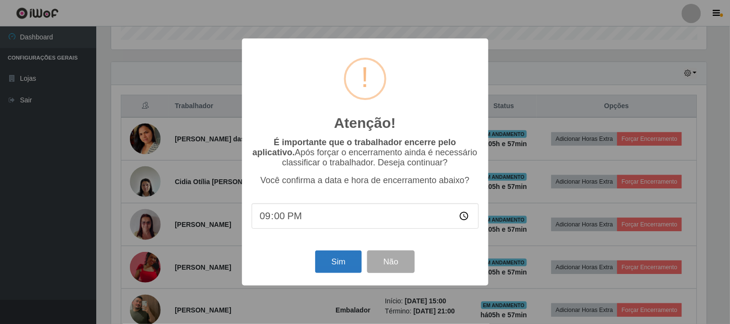 This screenshot has height=324, width=730. What do you see at coordinates (365, 180) in the screenshot?
I see `p: Você confirma a data e hora de encerramento abaixo?` at bounding box center [365, 180].